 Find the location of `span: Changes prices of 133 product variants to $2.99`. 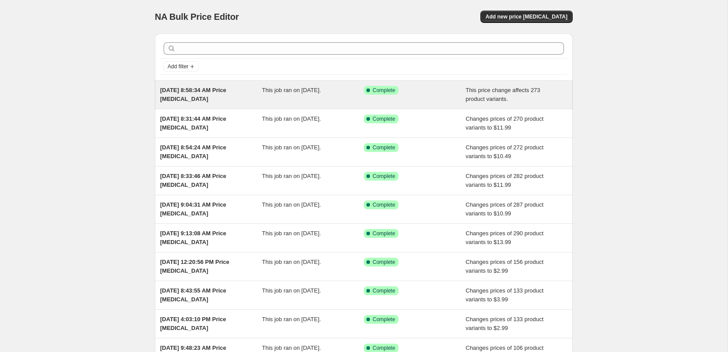

span: Changes prices of 133 product variants to $2.99 is located at coordinates (505, 323).